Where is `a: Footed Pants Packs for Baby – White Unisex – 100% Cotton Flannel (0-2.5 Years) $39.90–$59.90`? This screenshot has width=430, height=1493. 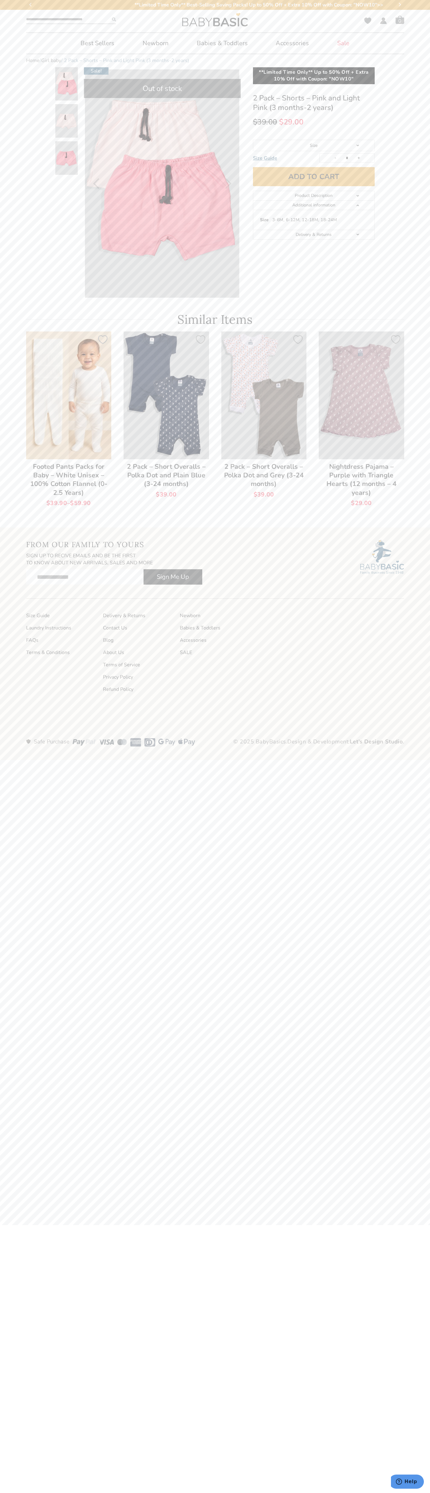
a: Footed Pants Packs for Baby – White Unisex – 100% Cotton Flannel (0-2.5 Years) $39.90–$59.90 is located at coordinates (69, 419).